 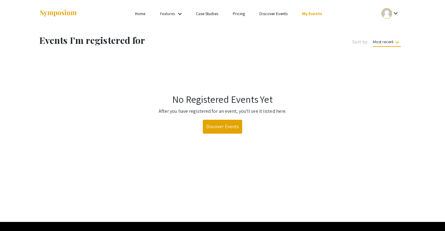 What do you see at coordinates (58, 13) in the screenshot?
I see `img: Symposium by ForagerOne` at bounding box center [58, 13].